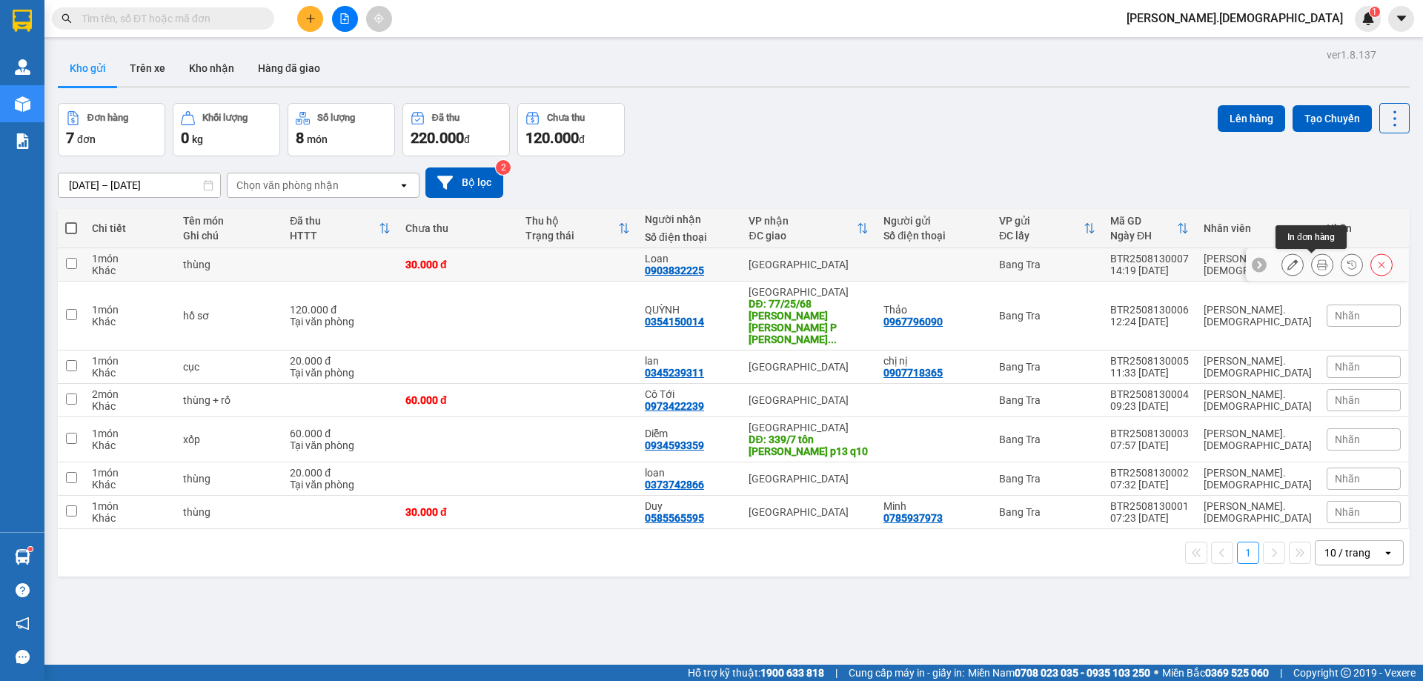 This screenshot has height=681, width=1423. What do you see at coordinates (300, 138) in the screenshot?
I see `span: 8` at bounding box center [300, 138].